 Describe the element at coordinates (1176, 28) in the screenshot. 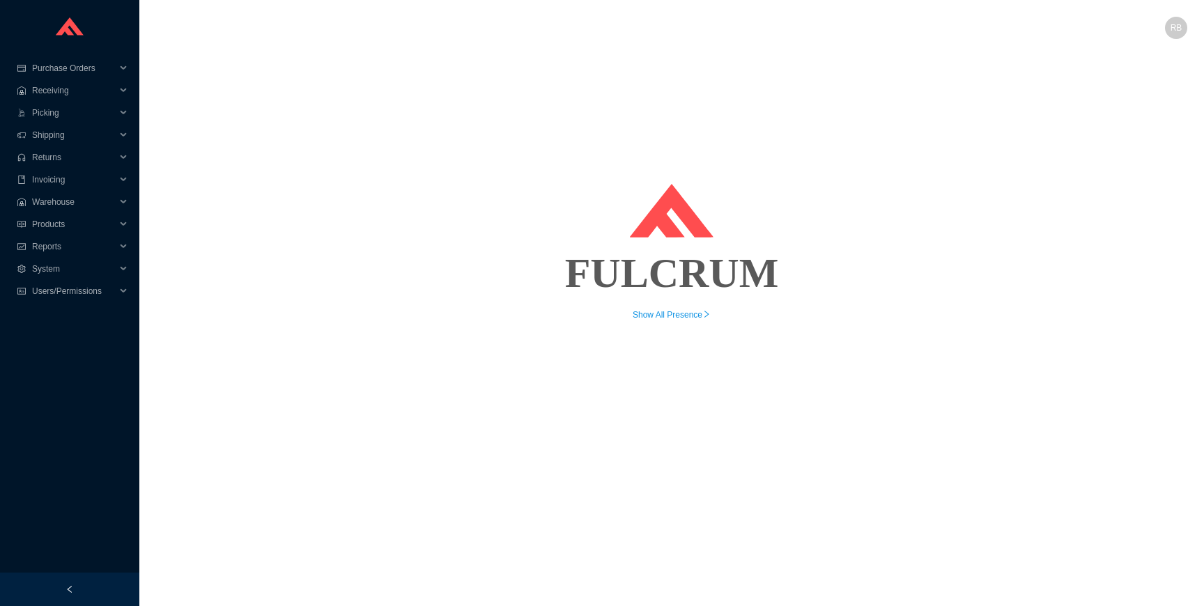

I see `span: RB` at that location.